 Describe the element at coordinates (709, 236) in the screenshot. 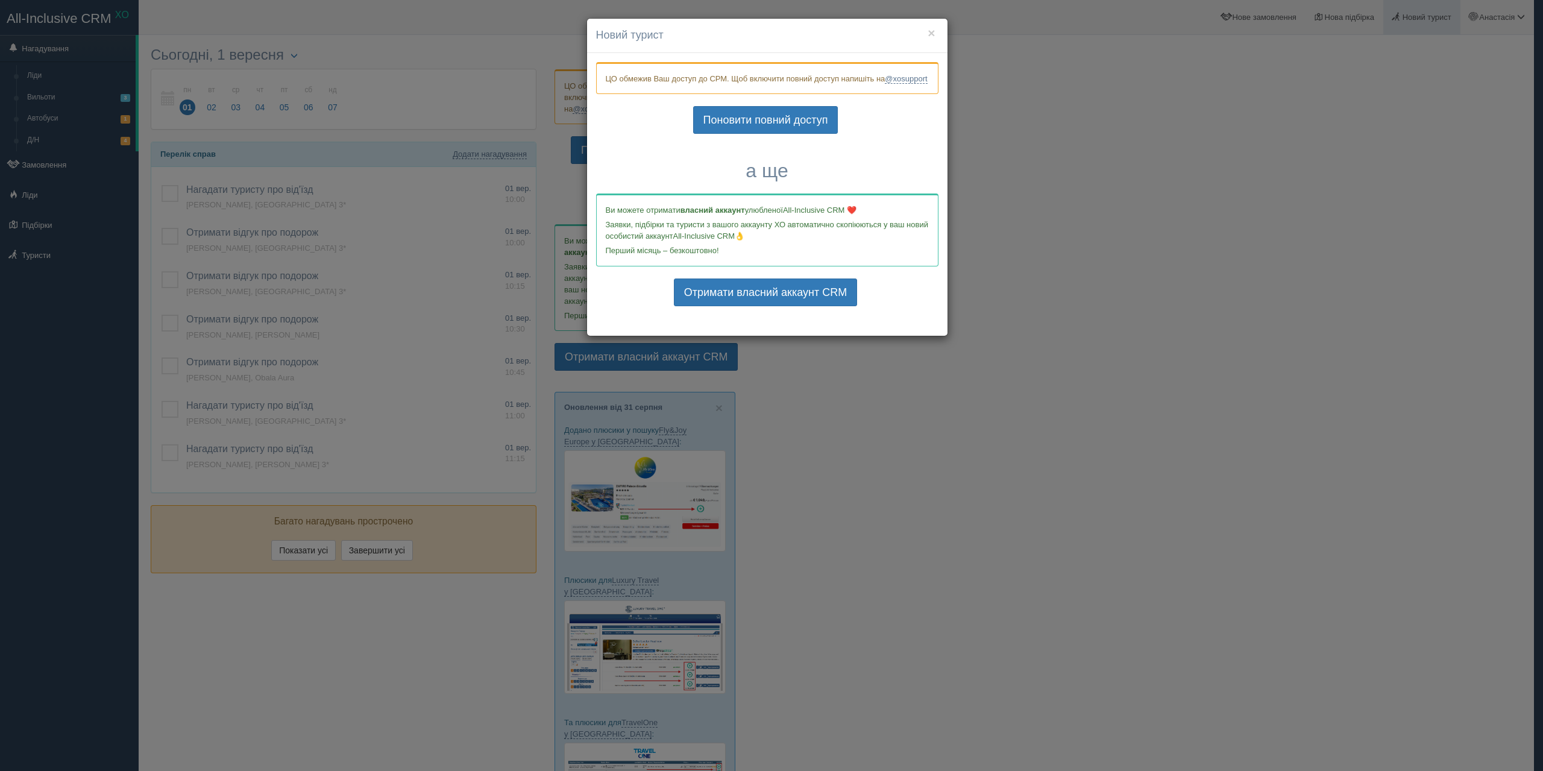

I see `span: All-Inclusive CRM👌` at that location.